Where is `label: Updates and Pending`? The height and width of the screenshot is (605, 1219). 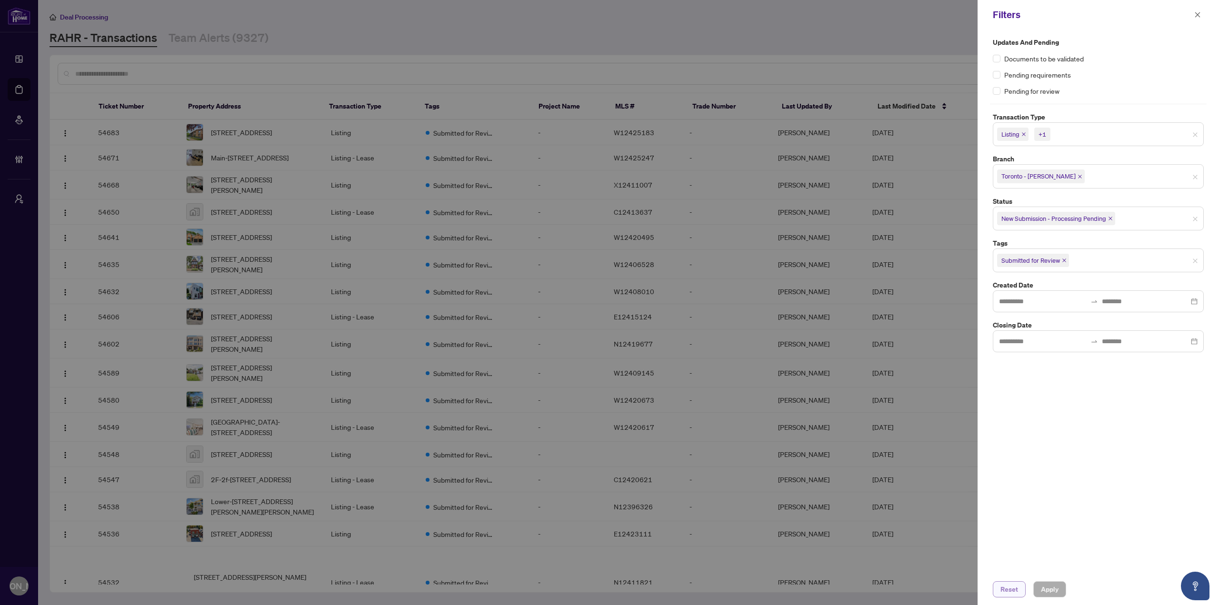
label: Updates and Pending is located at coordinates (1098, 42).